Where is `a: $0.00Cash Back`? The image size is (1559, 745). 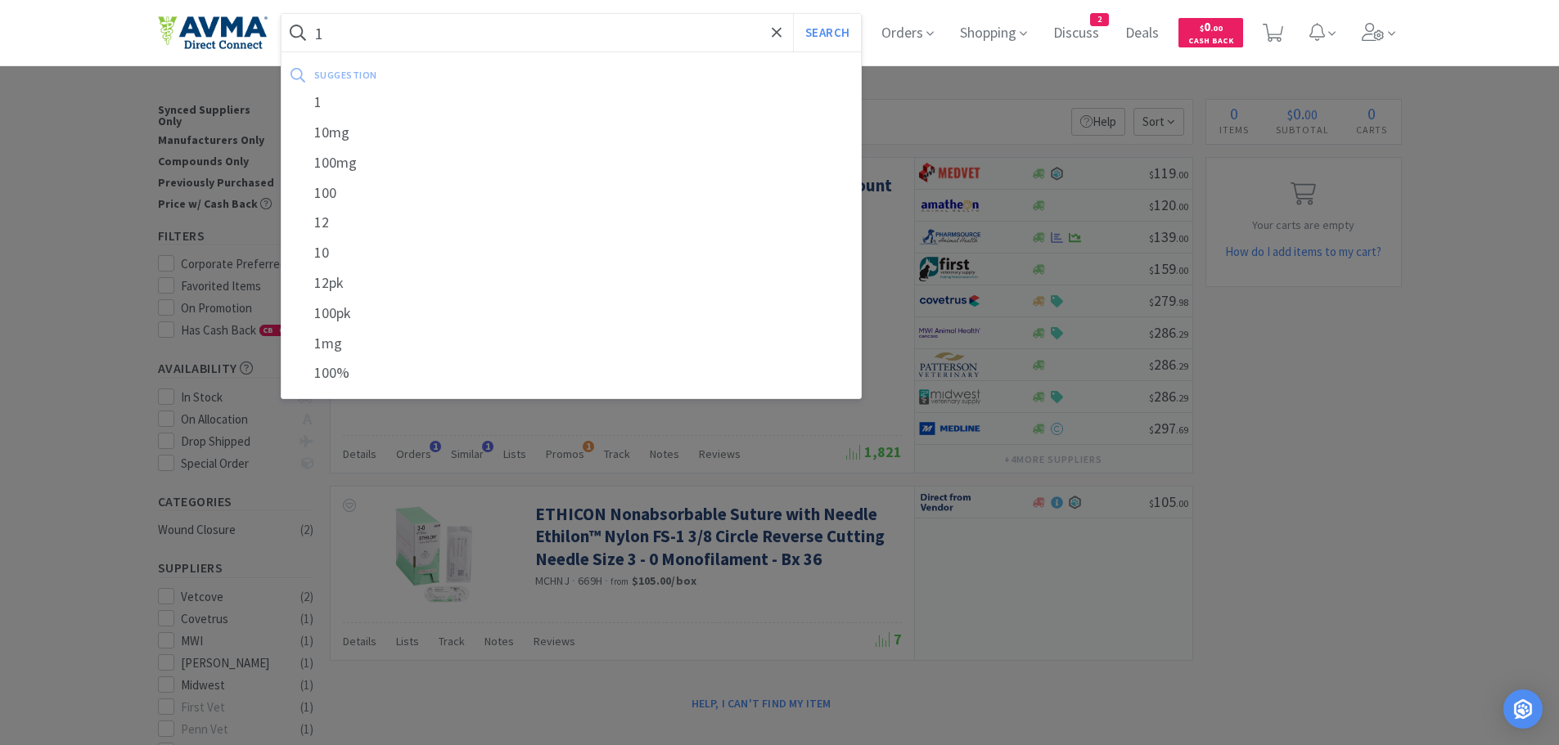
a: $0.00Cash Back is located at coordinates (1210, 33).